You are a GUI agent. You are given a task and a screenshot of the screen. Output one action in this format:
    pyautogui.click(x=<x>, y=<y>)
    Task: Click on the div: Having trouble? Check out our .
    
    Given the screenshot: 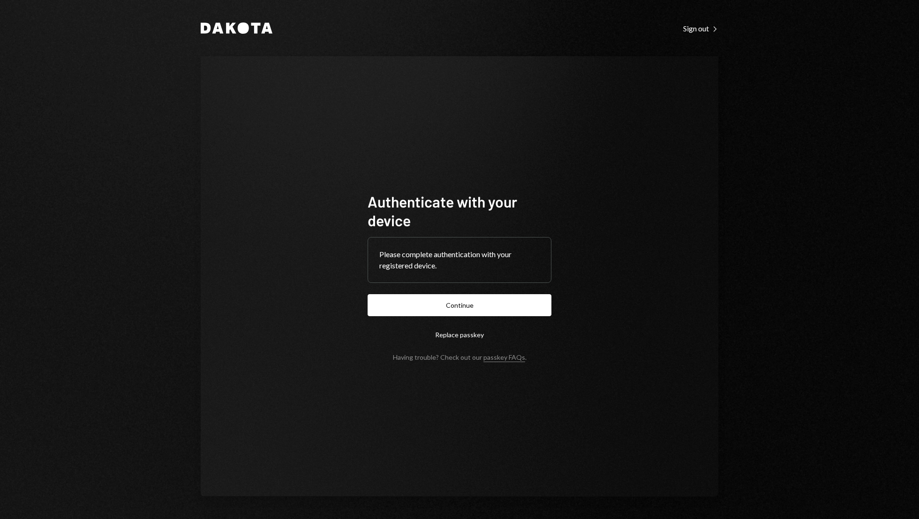 What is the action you would take?
    pyautogui.click(x=459, y=357)
    